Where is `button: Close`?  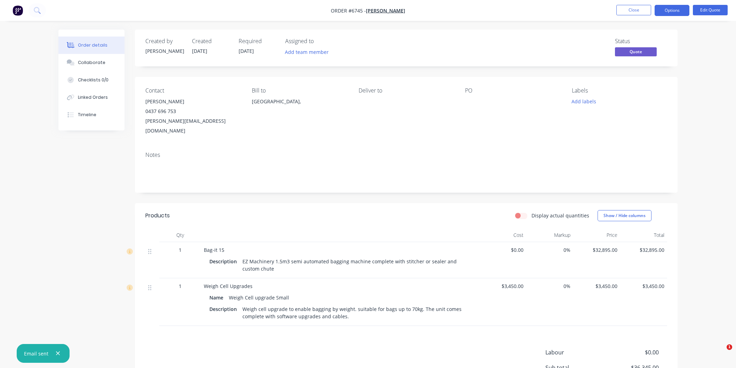
button: Close is located at coordinates (634, 10).